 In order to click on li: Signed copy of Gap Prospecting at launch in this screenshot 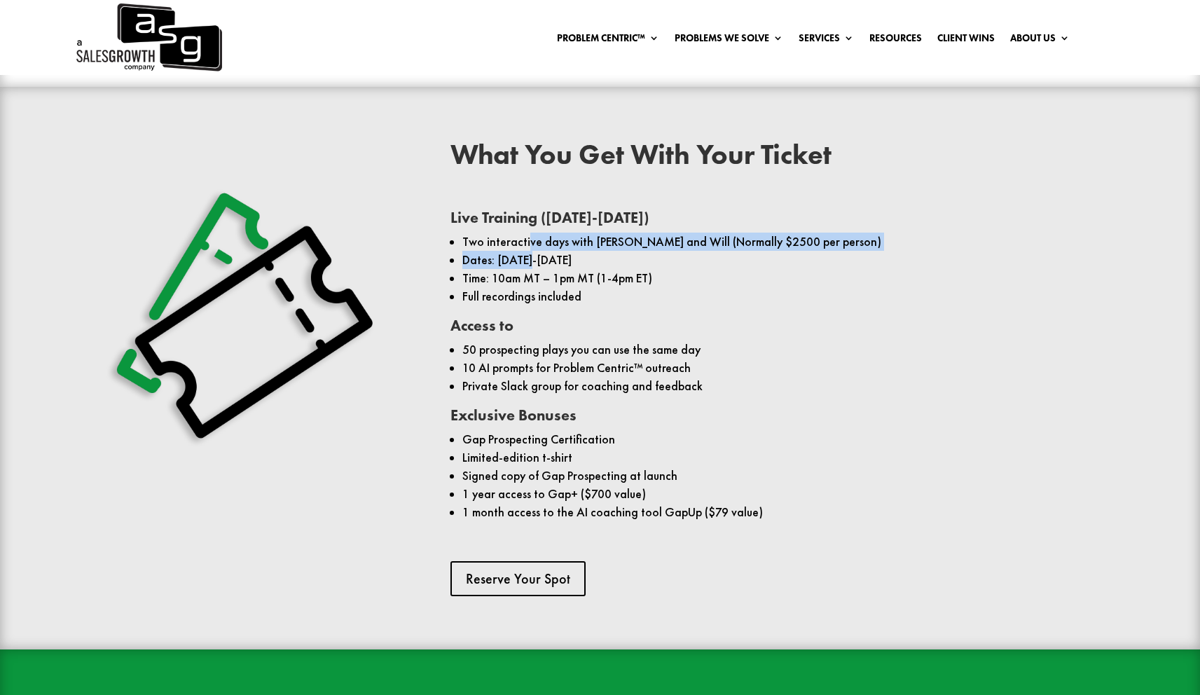, I will do `click(784, 476)`.